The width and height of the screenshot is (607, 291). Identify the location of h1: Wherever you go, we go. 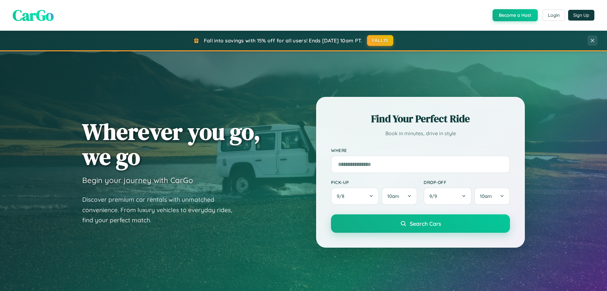
(171, 144).